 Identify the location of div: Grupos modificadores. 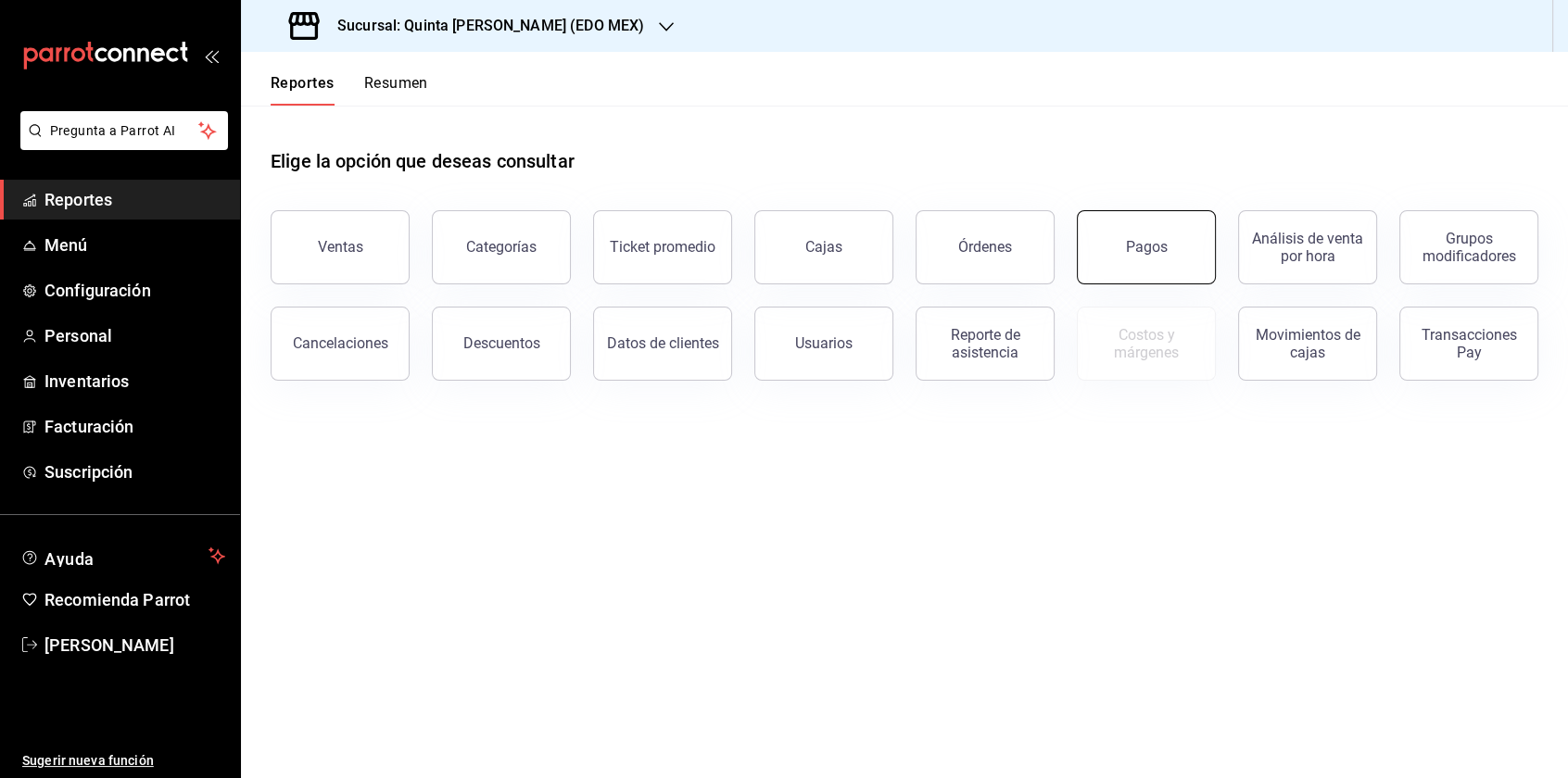
(1469, 247).